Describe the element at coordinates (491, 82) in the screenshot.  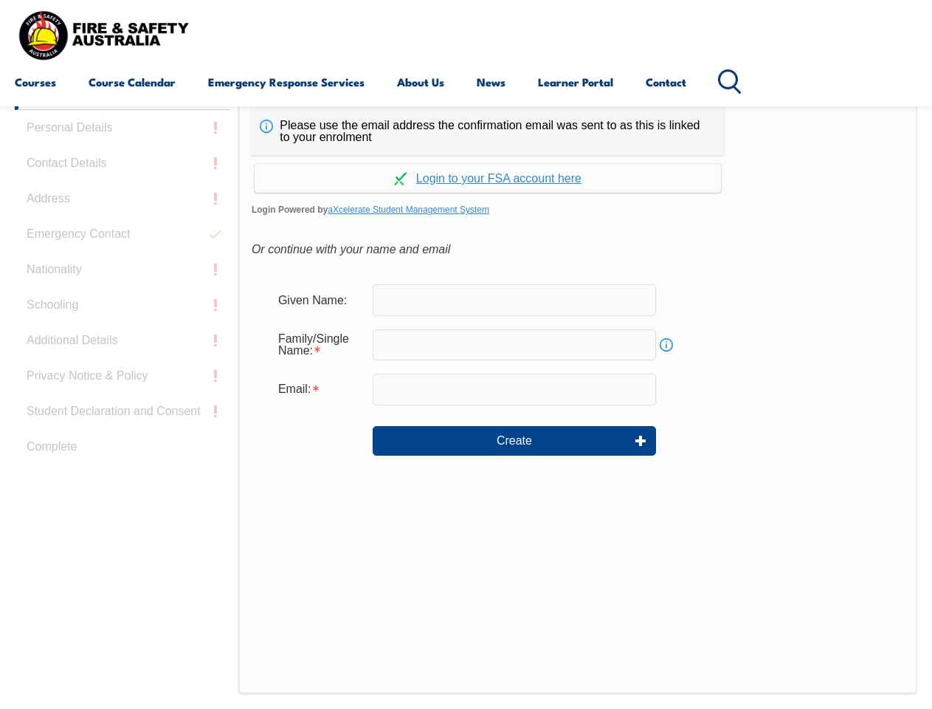
I see `a: News` at that location.